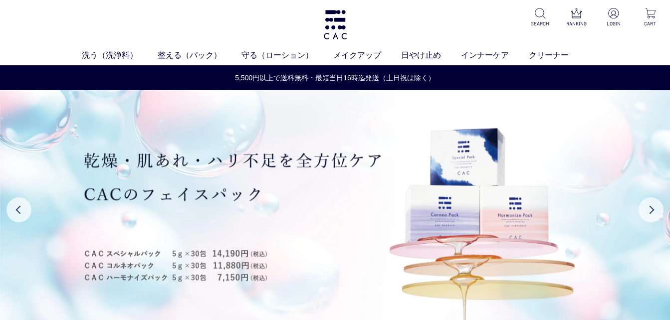 This screenshot has width=670, height=320. What do you see at coordinates (120, 55) in the screenshot?
I see `a: 洗う（洗浄料）` at bounding box center [120, 55].